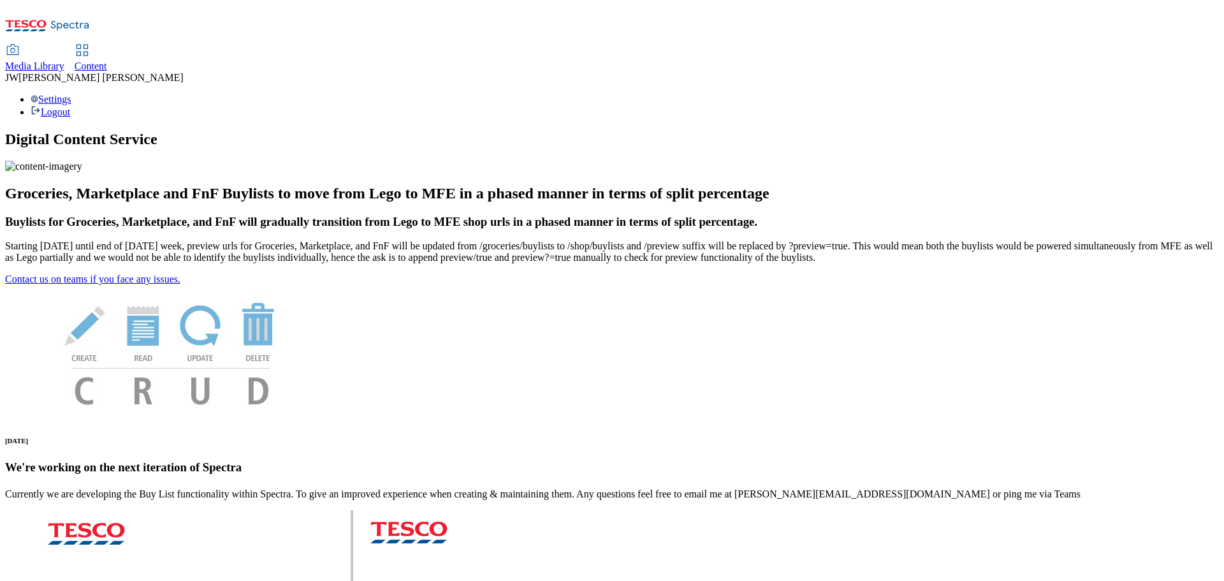 This screenshot has height=581, width=1224. I want to click on span: Media Library, so click(34, 66).